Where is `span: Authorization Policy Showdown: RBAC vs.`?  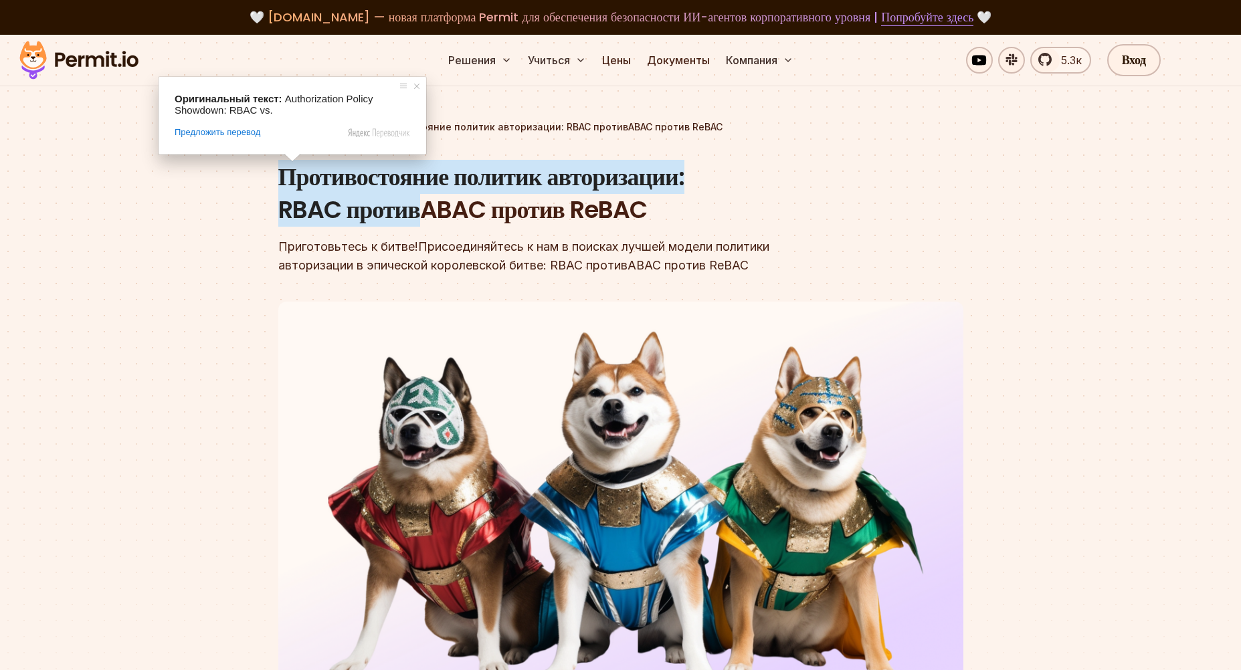
span: Authorization Policy Showdown: RBAC vs. is located at coordinates (275, 104).